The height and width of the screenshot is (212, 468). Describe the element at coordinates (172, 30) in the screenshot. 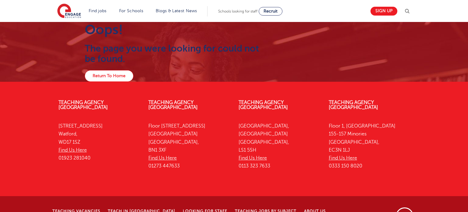

I see `h1: Oops!` at that location.